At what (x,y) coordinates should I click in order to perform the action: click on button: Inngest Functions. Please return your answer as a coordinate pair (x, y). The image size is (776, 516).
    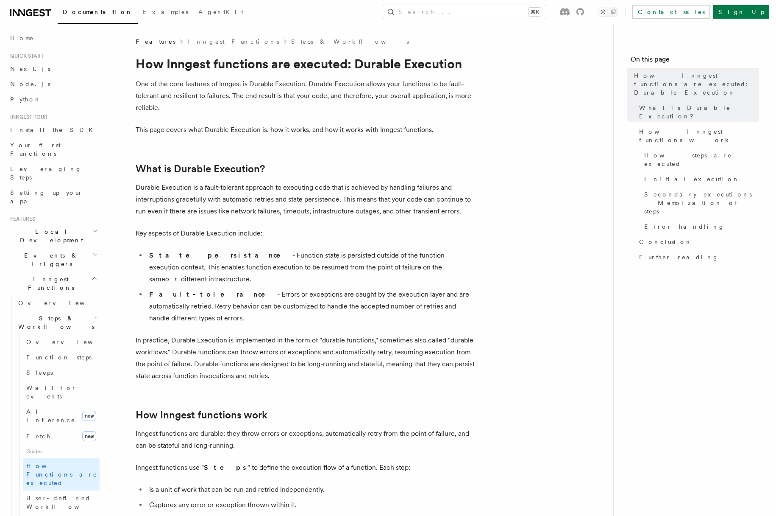
    Looking at the image, I should click on (53, 283).